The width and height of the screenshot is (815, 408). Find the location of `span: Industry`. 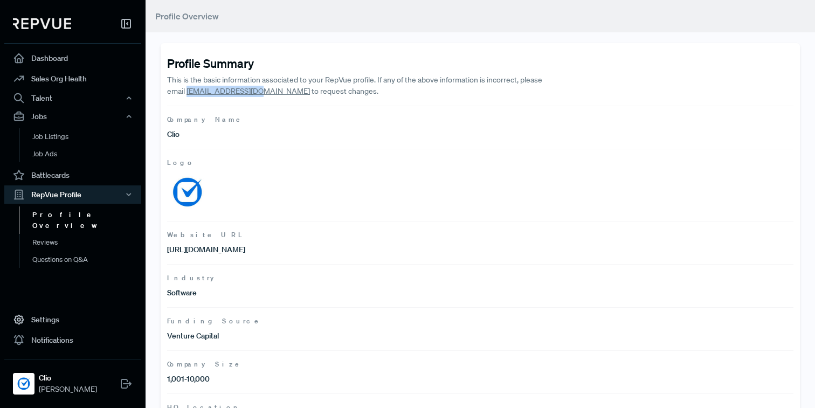

span: Industry is located at coordinates (481, 278).